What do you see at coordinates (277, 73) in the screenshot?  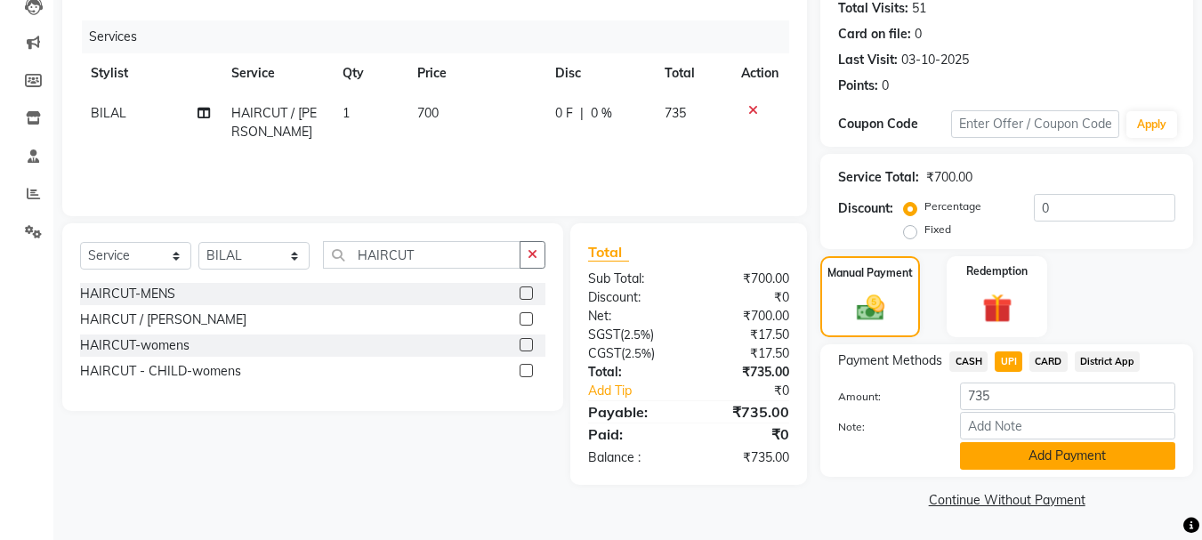 I see `th: Service` at bounding box center [277, 73].